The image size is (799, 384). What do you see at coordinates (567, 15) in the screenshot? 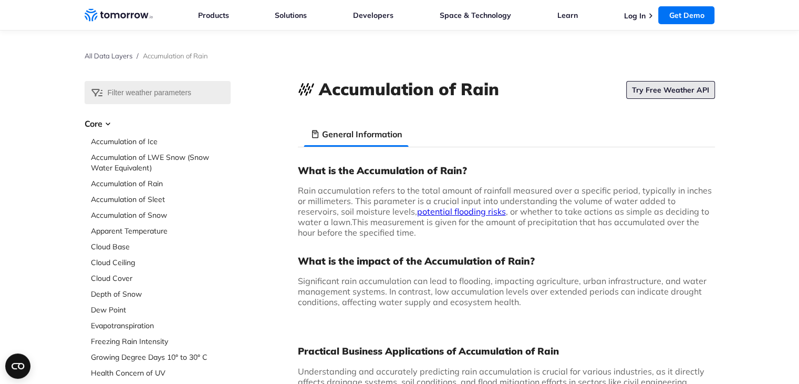
I see `a: Learn` at bounding box center [567, 15].